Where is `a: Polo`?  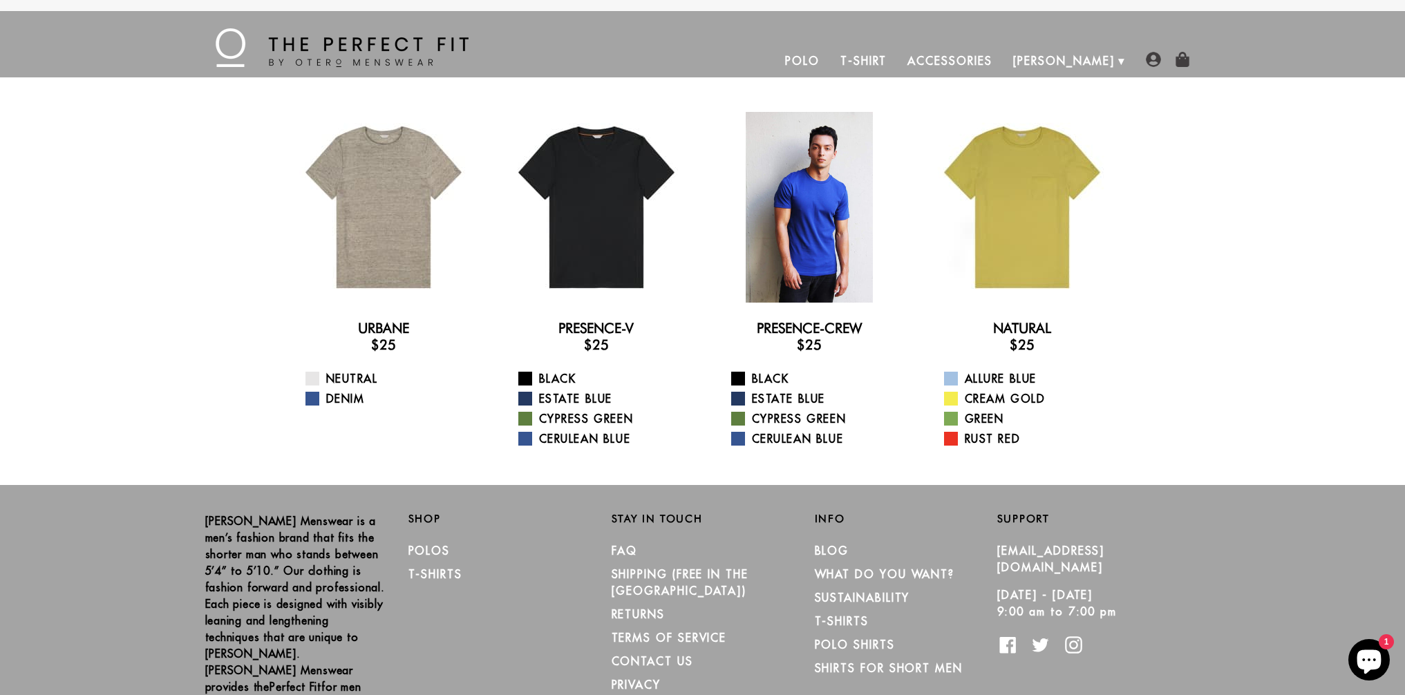 a: Polo is located at coordinates (803, 61).